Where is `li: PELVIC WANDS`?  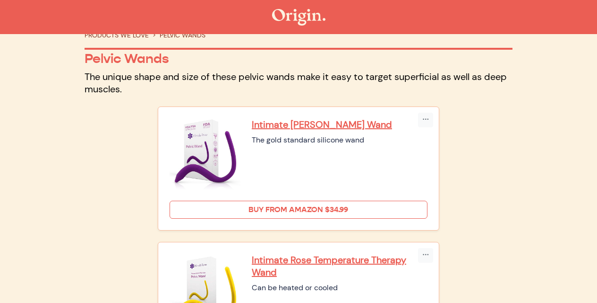
li: PELVIC WANDS is located at coordinates (177, 35).